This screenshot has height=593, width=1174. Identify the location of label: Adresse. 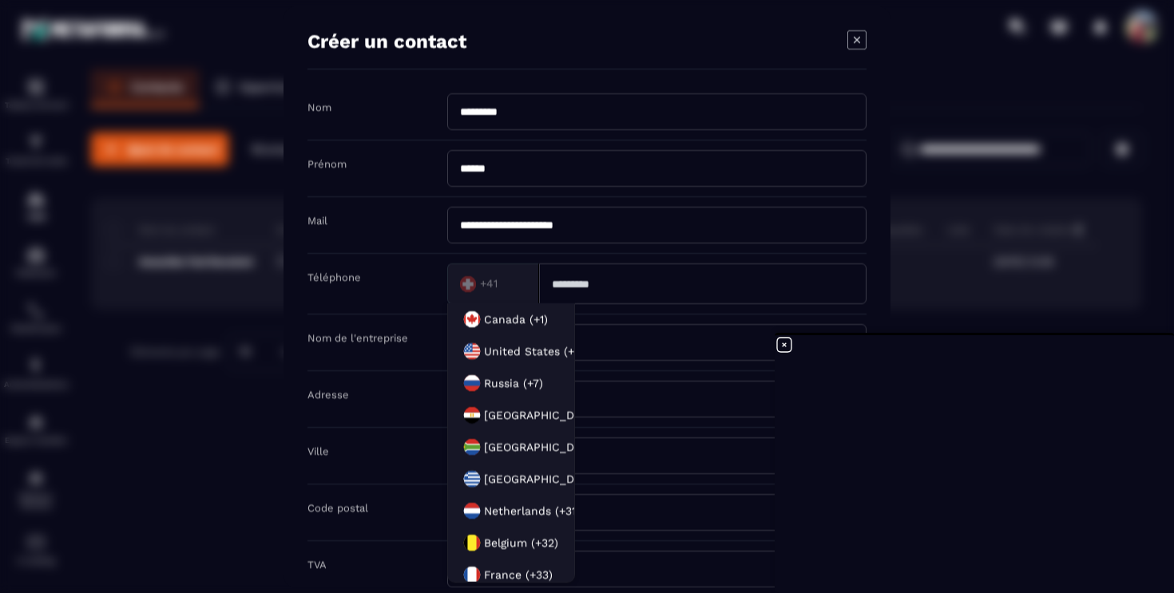
(328, 394).